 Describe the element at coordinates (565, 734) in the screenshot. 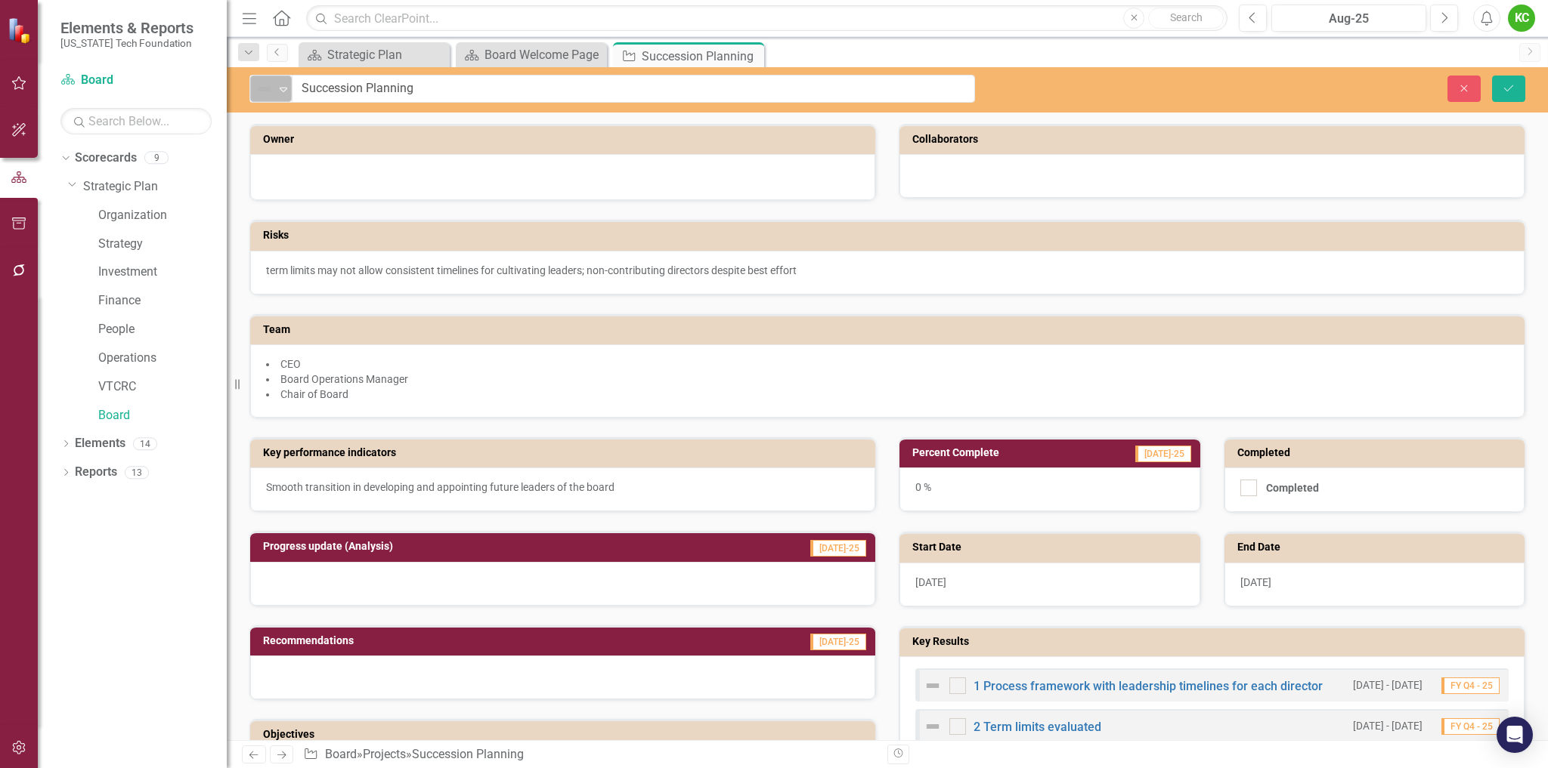

I see `h3: Objectives` at that location.